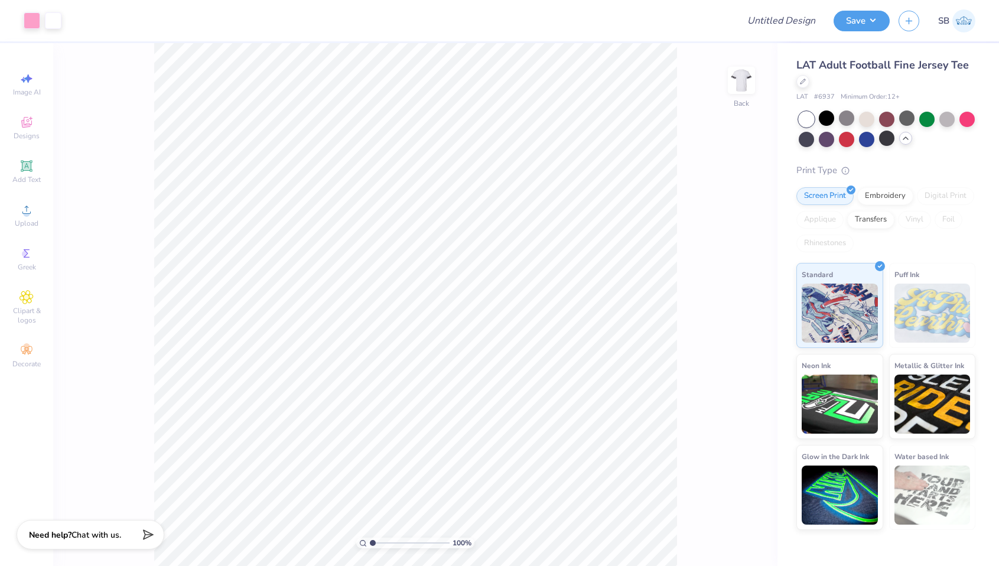 The height and width of the screenshot is (566, 999). Describe the element at coordinates (871, 220) in the screenshot. I see `div: Transfers` at that location.